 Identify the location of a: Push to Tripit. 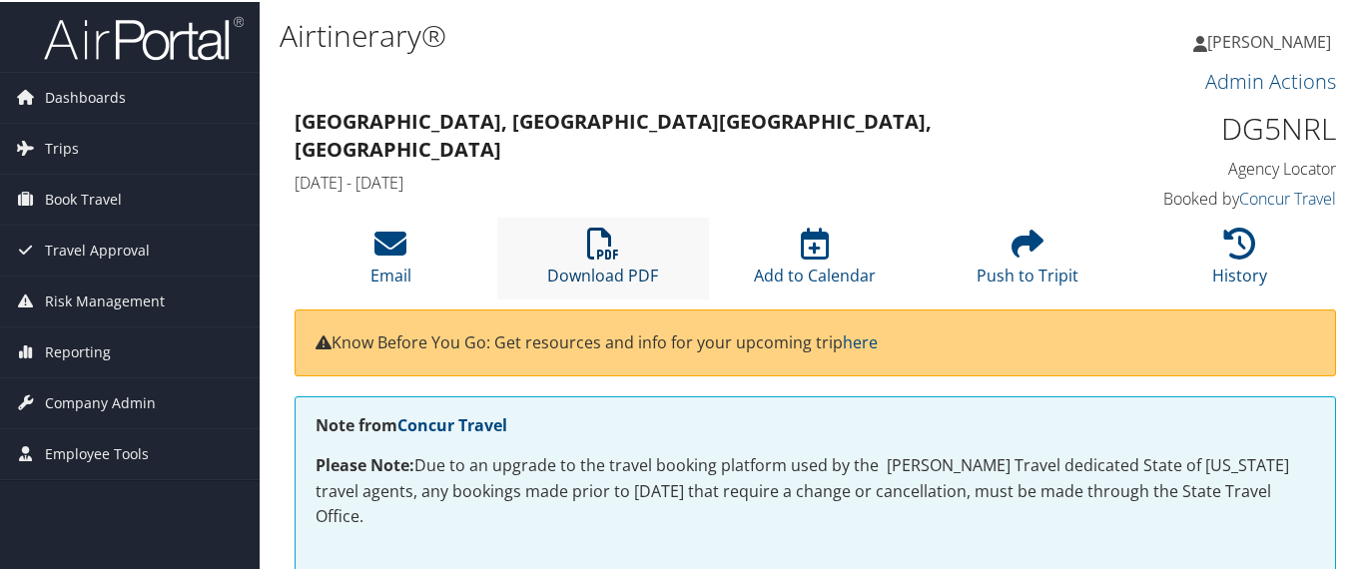
(1028, 261).